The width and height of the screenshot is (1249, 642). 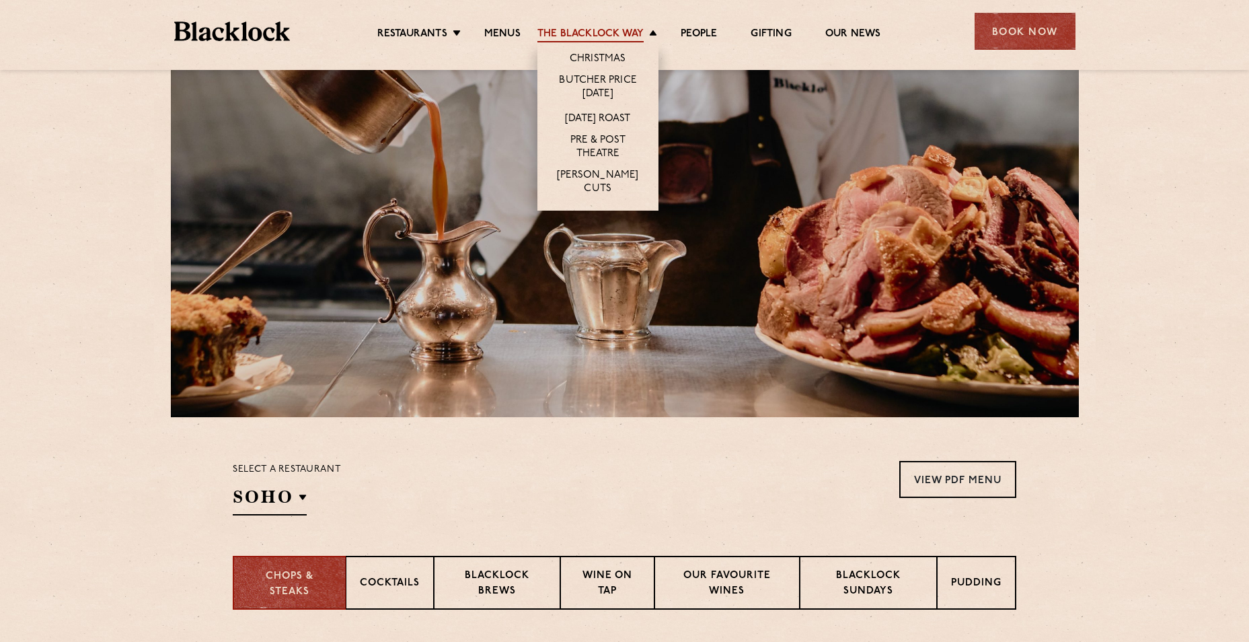 I want to click on a: View PDF Menu, so click(x=958, y=479).